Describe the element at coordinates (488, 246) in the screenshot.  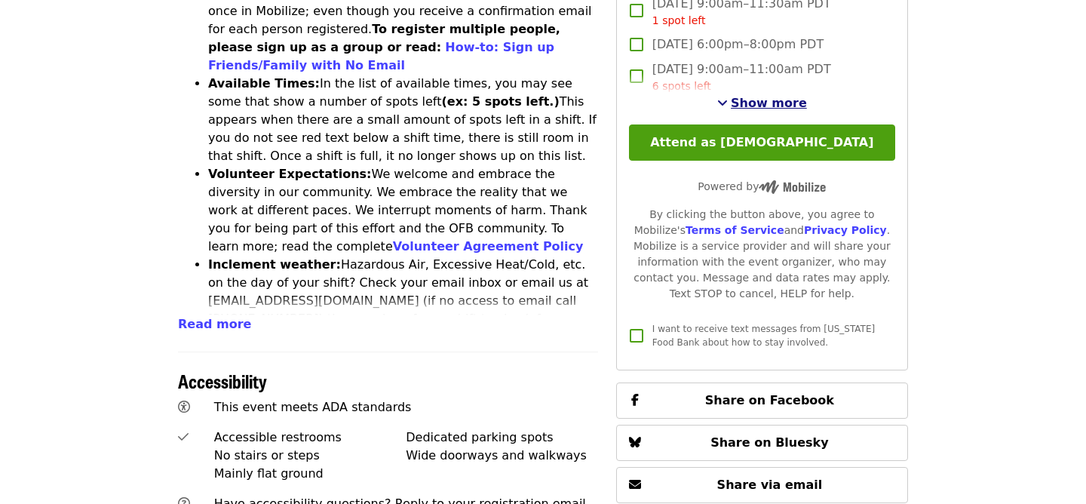
I see `a: Volunteer Agreement Policy` at that location.